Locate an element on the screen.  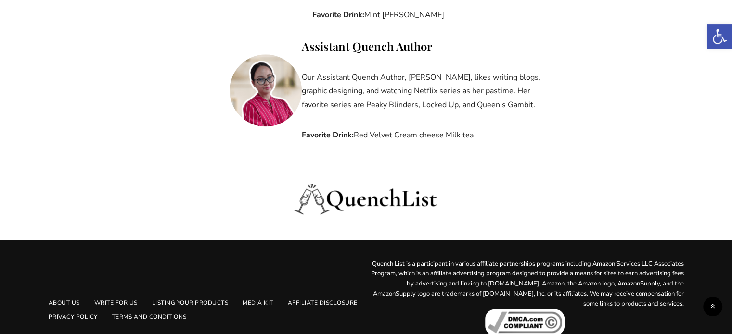
a: Write For Us is located at coordinates (116, 303).